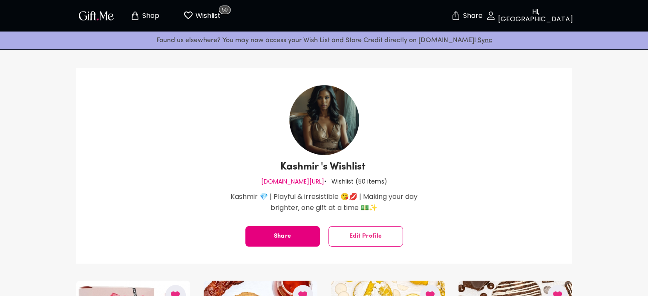  What do you see at coordinates (471, 16) in the screenshot?
I see `p: Share` at bounding box center [471, 16].